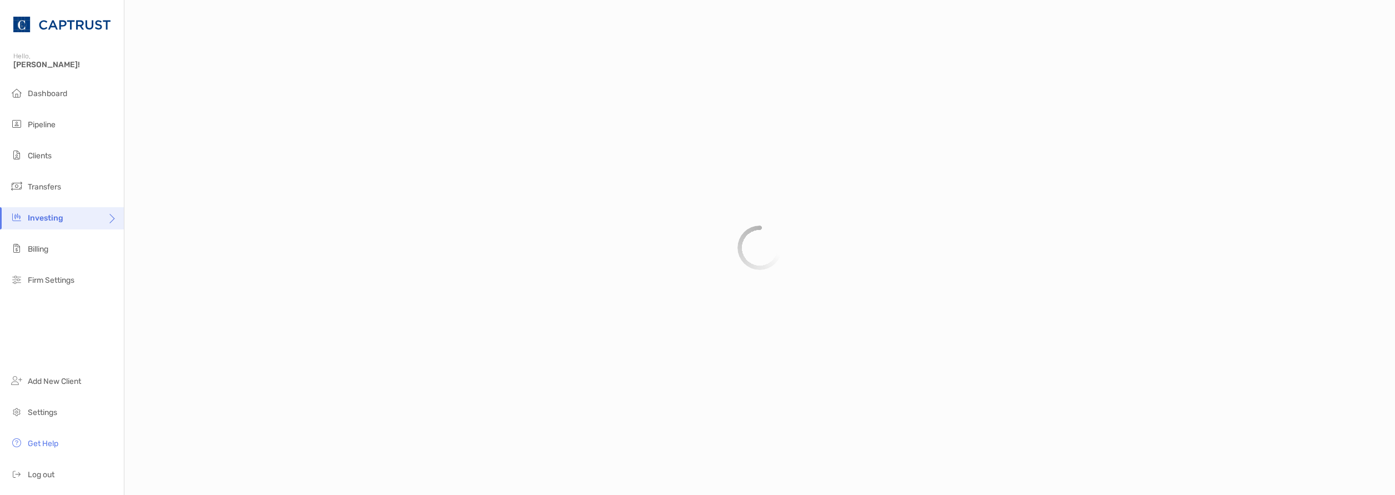  What do you see at coordinates (17, 279) in the screenshot?
I see `img: firm-settings icon` at bounding box center [17, 279].